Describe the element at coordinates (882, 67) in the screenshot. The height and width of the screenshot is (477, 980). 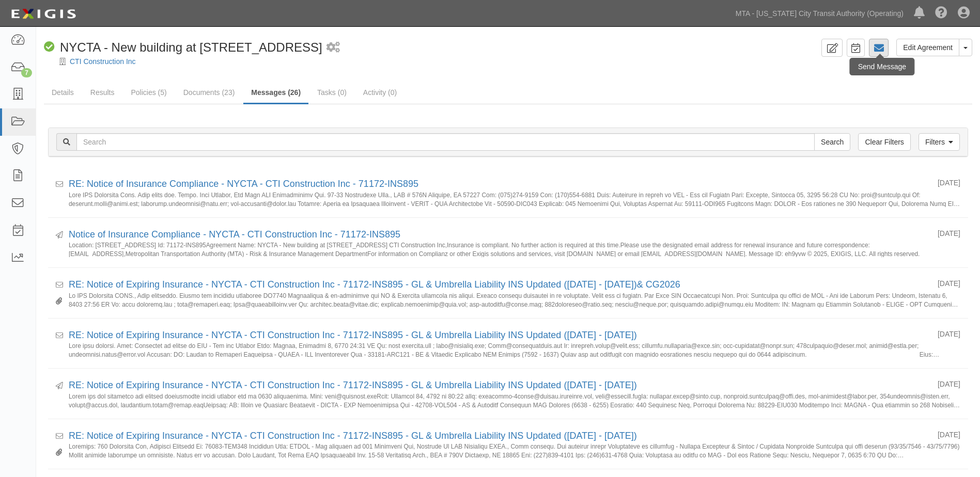
I see `div: Send Message` at that location.